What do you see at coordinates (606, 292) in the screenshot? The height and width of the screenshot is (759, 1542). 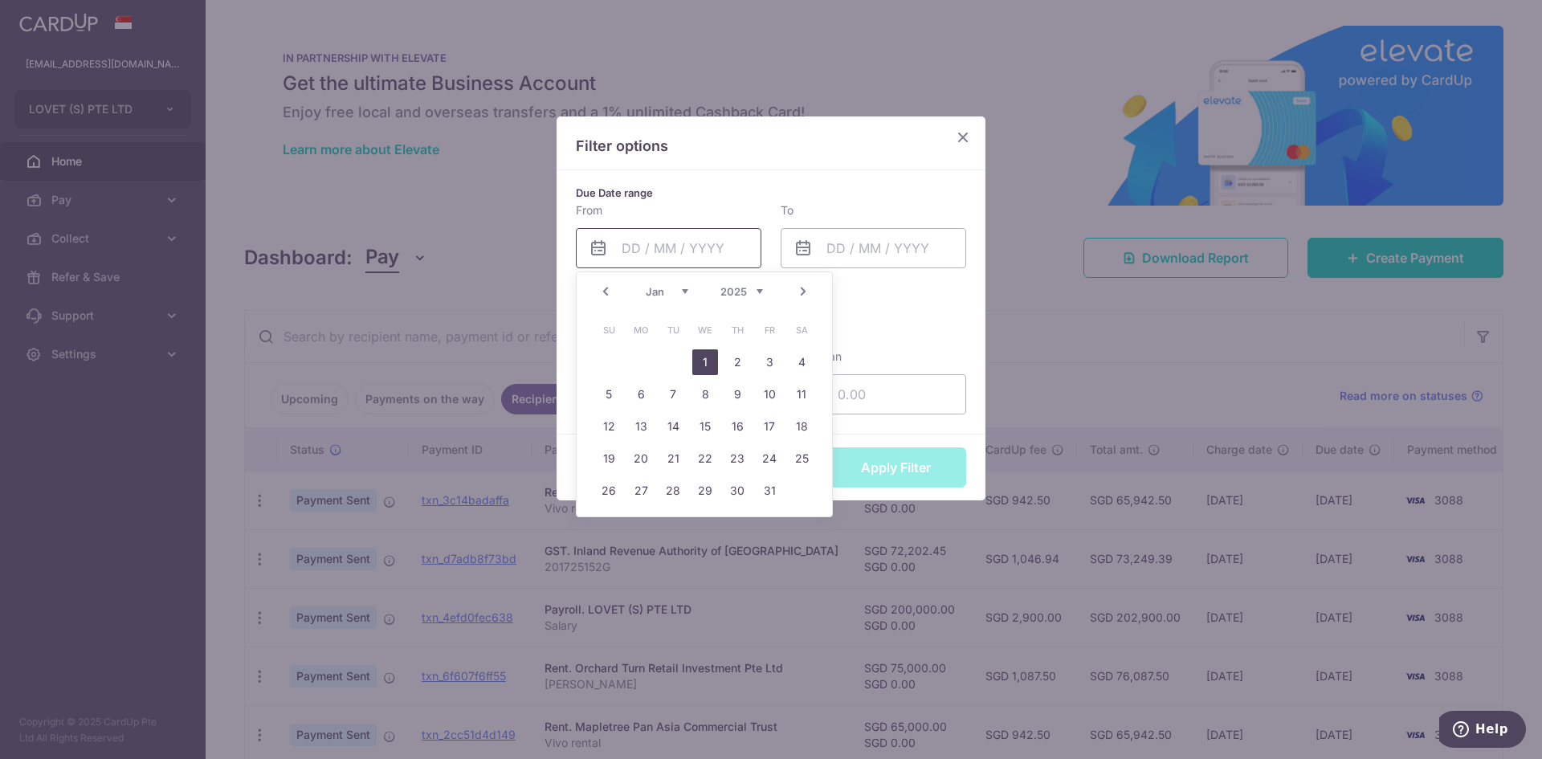 I see `a: Prev` at bounding box center [606, 292].